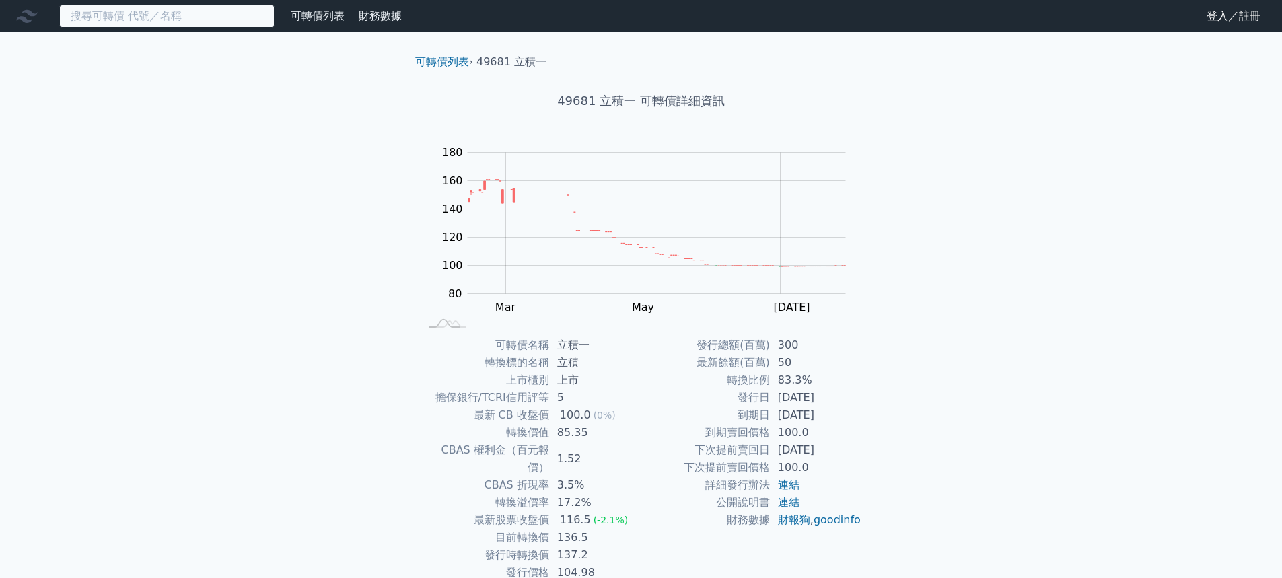 The width and height of the screenshot is (1282, 578). Describe the element at coordinates (452, 265) in the screenshot. I see `tspan: 100` at that location.